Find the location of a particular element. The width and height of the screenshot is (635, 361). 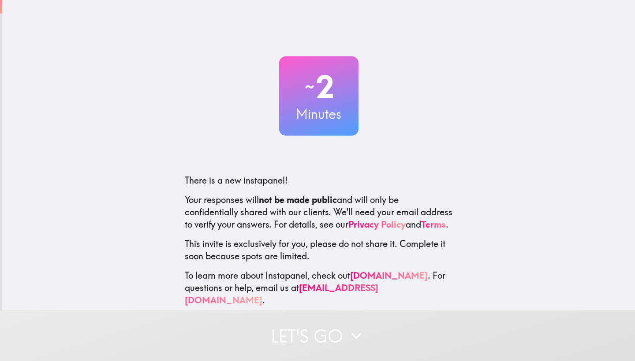

span: There is a new instapanel! is located at coordinates (236, 180).